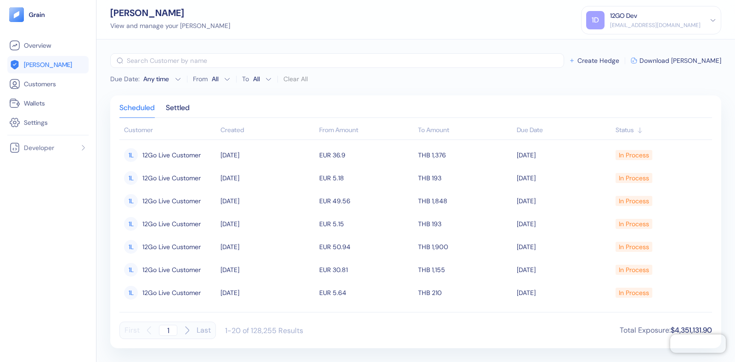 The width and height of the screenshot is (735, 362). Describe the element at coordinates (34, 103) in the screenshot. I see `span: Wallets` at that location.